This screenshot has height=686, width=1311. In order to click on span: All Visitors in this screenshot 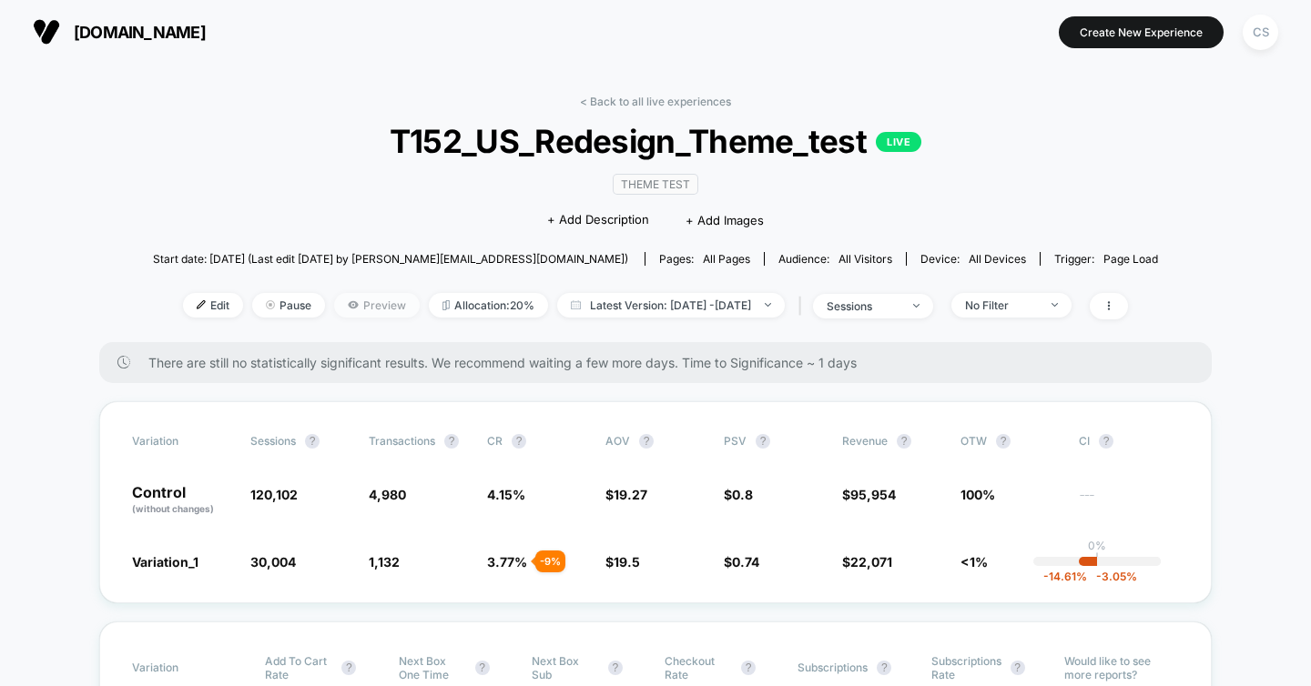, I will do `click(865, 258)`.